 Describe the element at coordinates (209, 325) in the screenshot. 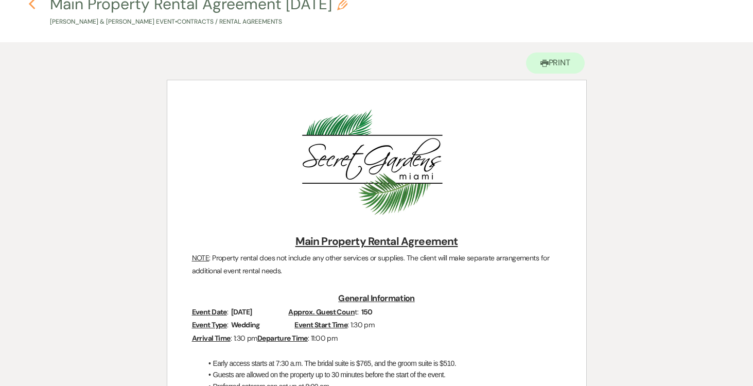

I see `u: Event Type` at that location.